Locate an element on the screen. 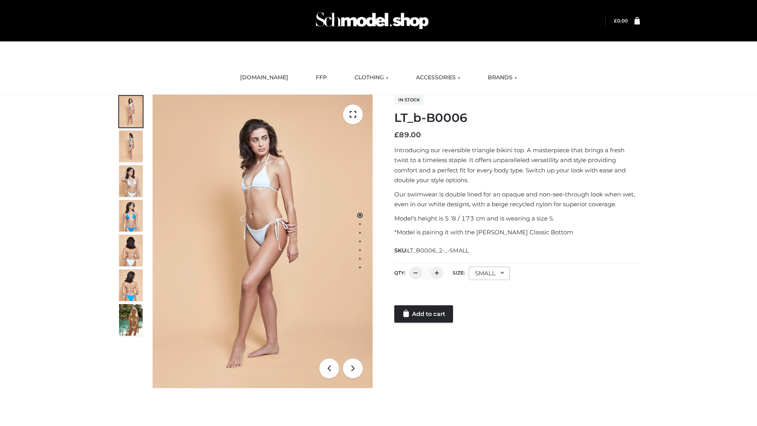 This screenshot has height=426, width=757. img: ArielClassicBikiniTop_CloudNine_AzureSky_OW114ECO_8-scaled.jpg is located at coordinates (131, 285).